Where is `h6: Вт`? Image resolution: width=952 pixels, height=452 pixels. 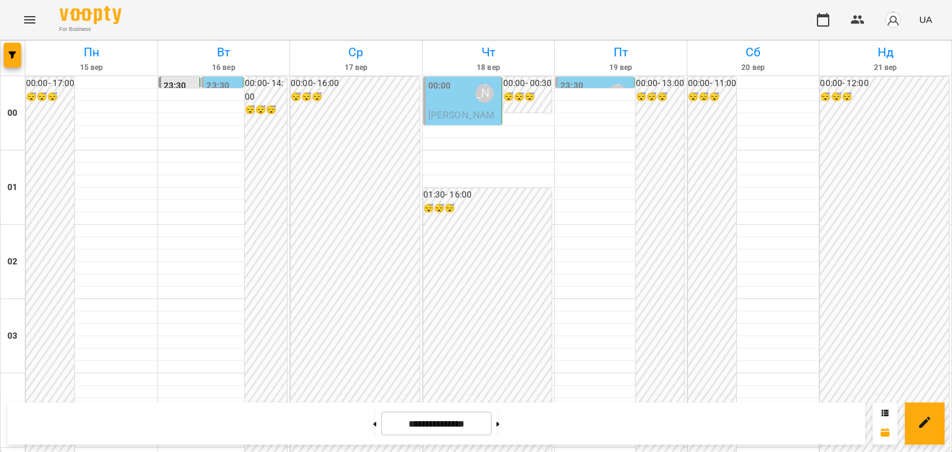
h6: Вт is located at coordinates (224, 52).